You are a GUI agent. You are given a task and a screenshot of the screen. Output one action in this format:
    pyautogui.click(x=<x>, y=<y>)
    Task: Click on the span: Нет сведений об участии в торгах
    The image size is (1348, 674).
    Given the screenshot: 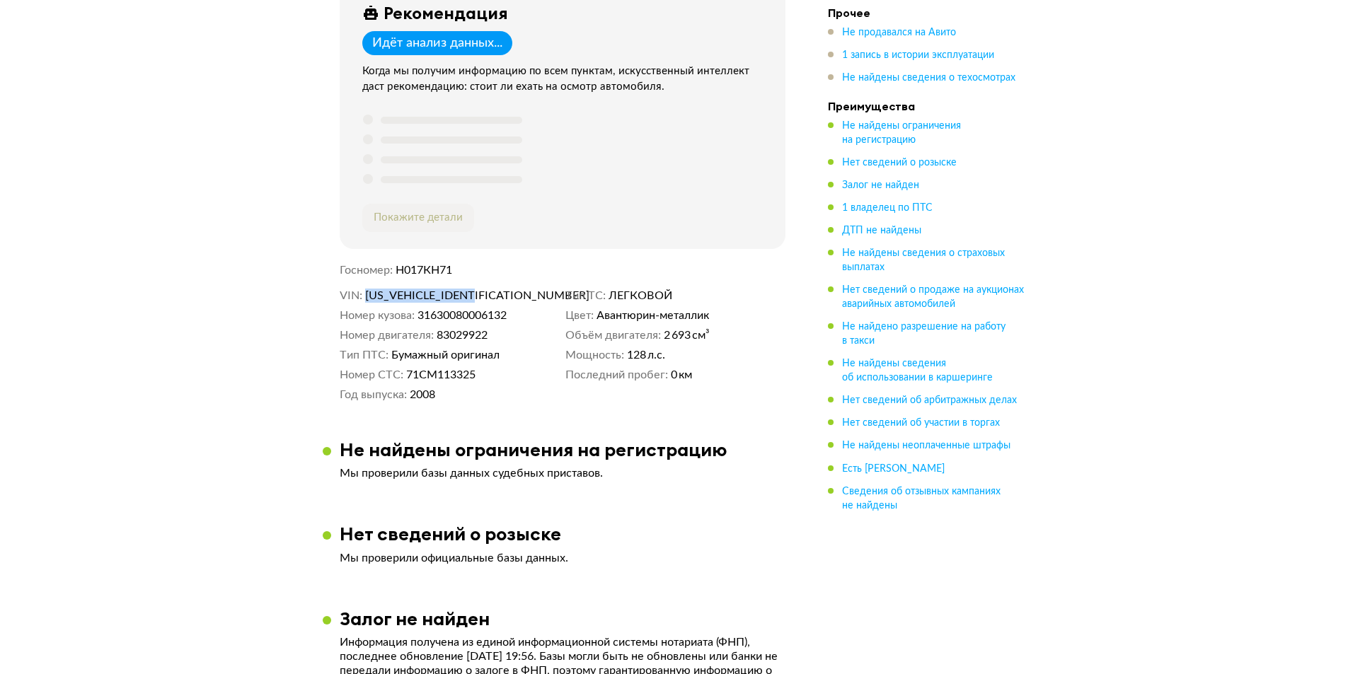 What is the action you would take?
    pyautogui.click(x=921, y=423)
    